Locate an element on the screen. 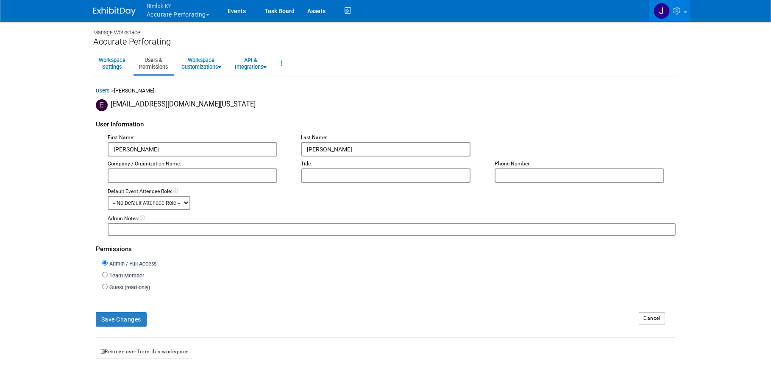  a: API &Integrations is located at coordinates (251, 63).